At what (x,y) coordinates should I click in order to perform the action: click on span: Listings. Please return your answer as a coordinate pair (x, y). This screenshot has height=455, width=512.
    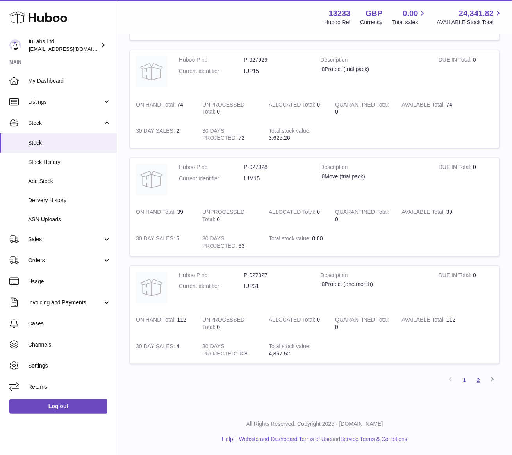
    Looking at the image, I should click on (65, 102).